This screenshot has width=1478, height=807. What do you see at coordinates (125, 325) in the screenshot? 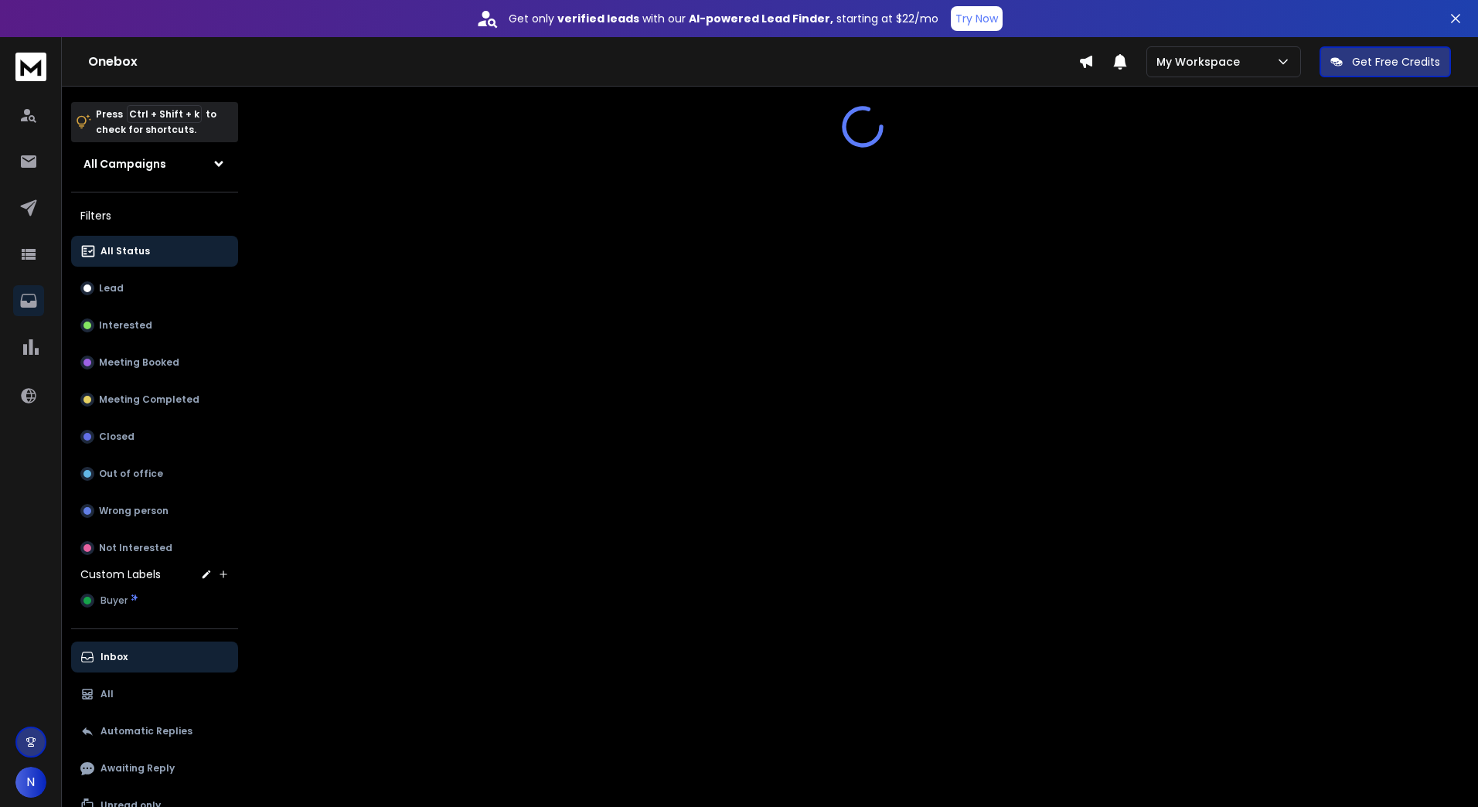
I see `p: Interested` at bounding box center [125, 325].